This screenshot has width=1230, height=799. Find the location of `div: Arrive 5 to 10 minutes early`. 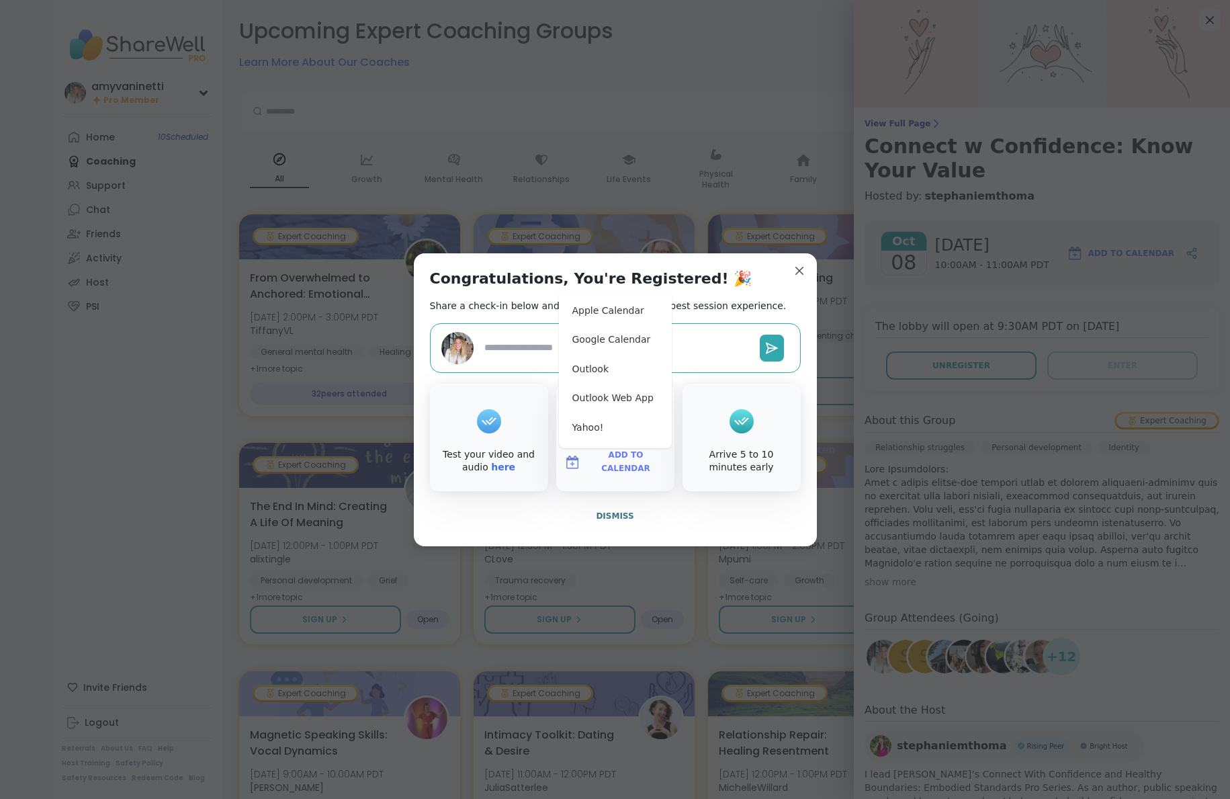

div: Arrive 5 to 10 minutes early is located at coordinates (742, 461).